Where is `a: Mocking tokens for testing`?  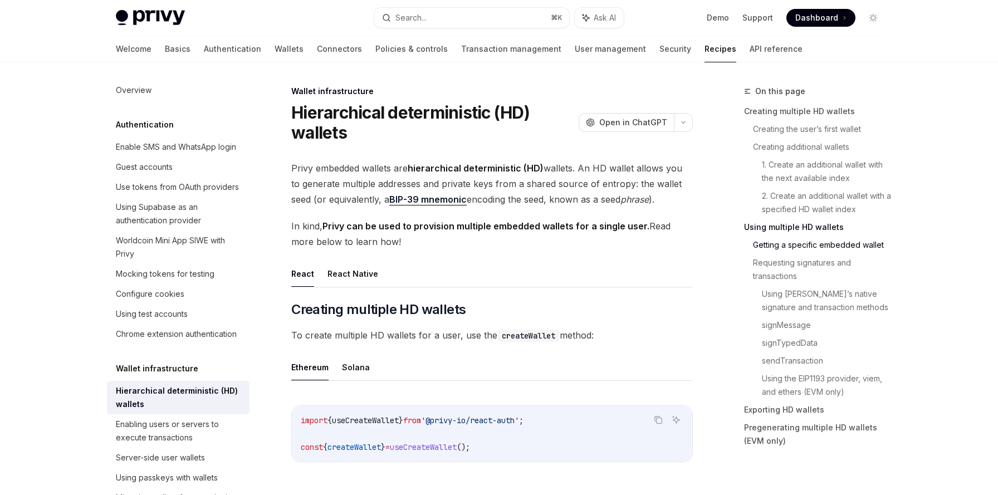 a: Mocking tokens for testing is located at coordinates (178, 274).